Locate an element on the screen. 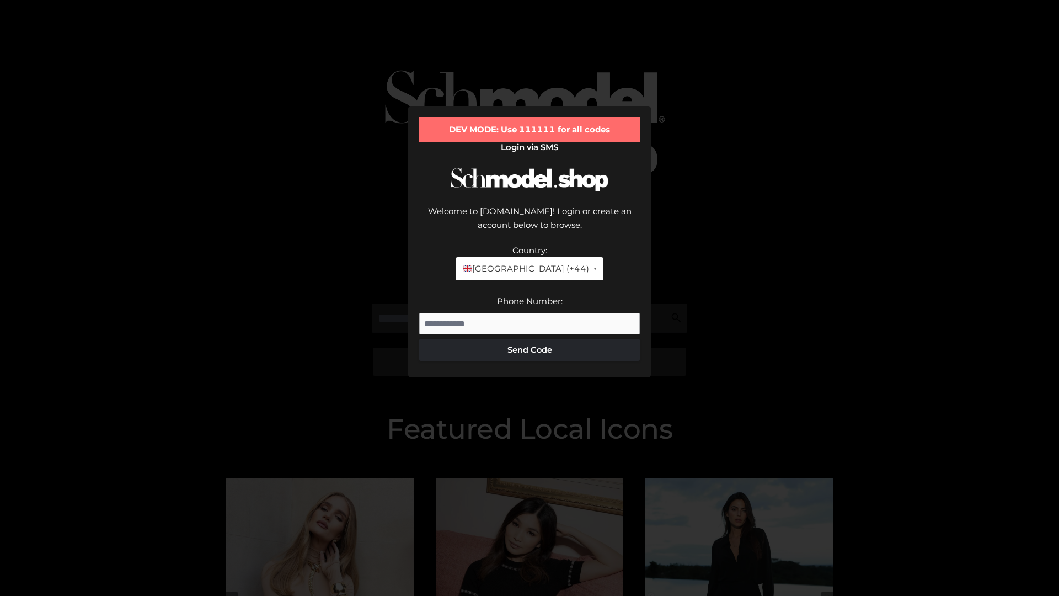 This screenshot has height=596, width=1059. button: Send Code is located at coordinates (530, 350).